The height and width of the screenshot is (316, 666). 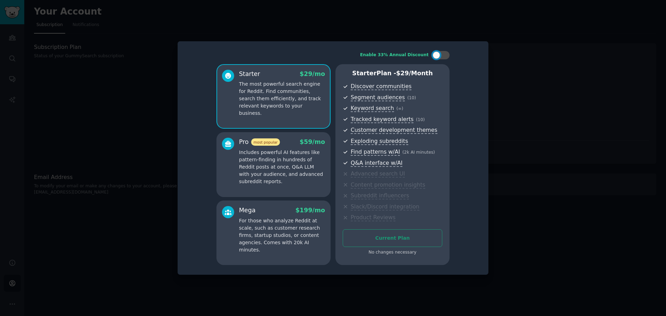 I want to click on p: Includes powerful AI features like pattern-finding in hundreds of Reddit posts at once, Q&A LLM w..., so click(x=282, y=167).